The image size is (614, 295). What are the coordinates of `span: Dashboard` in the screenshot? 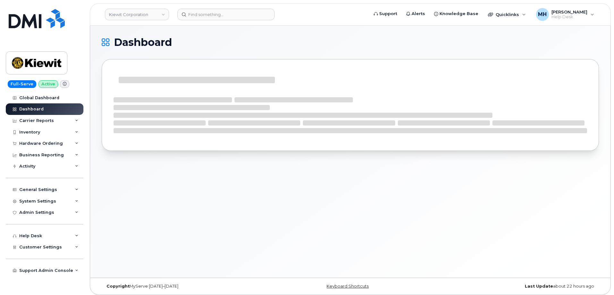 It's located at (143, 42).